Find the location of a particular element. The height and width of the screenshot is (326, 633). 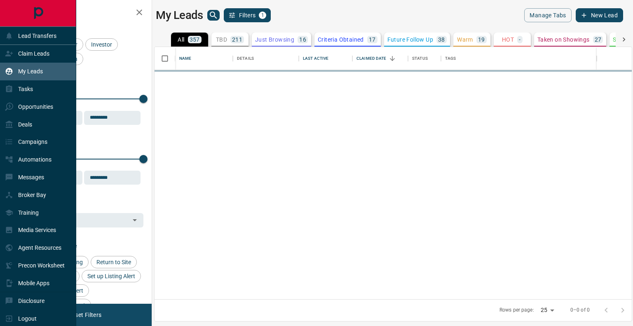

p: Future Follow Up is located at coordinates (410, 40).